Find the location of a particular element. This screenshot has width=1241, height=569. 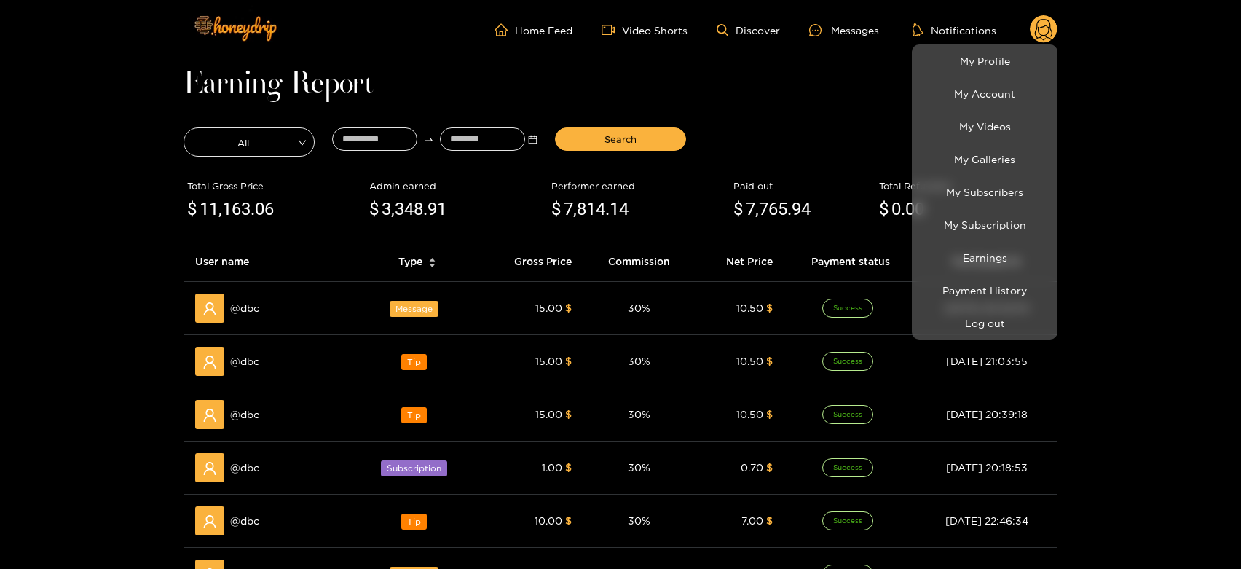

a: My Account is located at coordinates (984, 93).